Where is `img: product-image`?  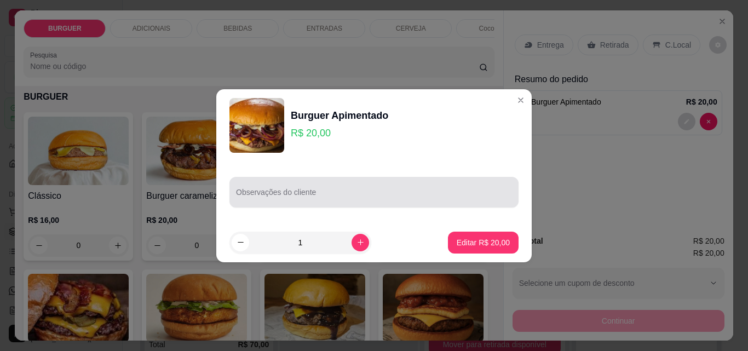
img: product-image is located at coordinates (257, 125).